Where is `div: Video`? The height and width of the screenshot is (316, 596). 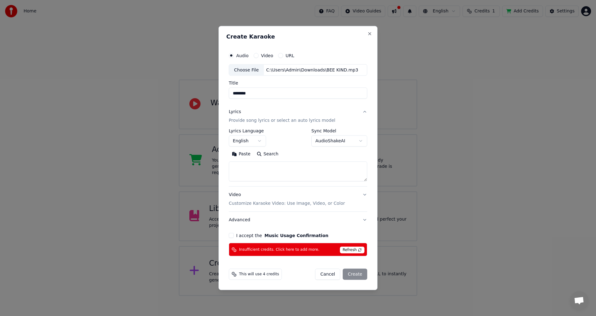 div: Video is located at coordinates (287, 199).